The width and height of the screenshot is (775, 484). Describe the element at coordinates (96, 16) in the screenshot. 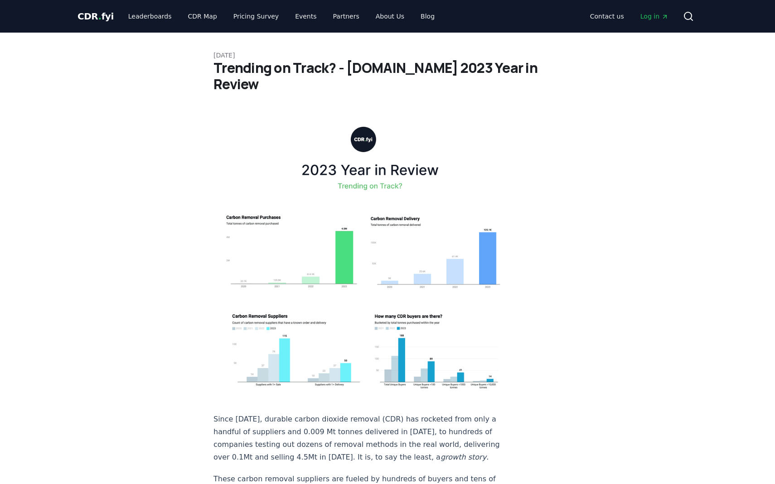

I see `a: CDR.fyi` at that location.